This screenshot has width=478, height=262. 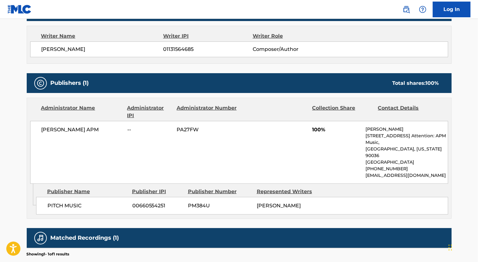 I want to click on span: PM384U, so click(x=220, y=206).